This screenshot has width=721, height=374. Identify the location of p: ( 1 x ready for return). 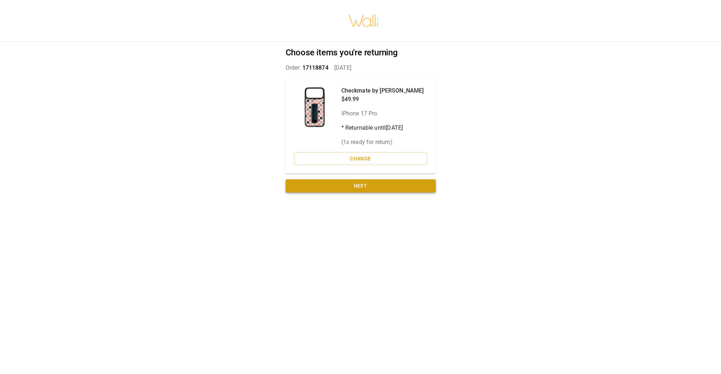
(383, 142).